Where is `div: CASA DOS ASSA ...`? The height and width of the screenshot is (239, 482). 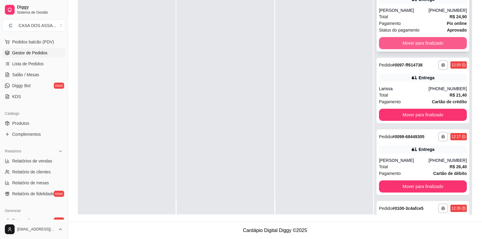 div: CASA DOS ASSA ... is located at coordinates (37, 26).